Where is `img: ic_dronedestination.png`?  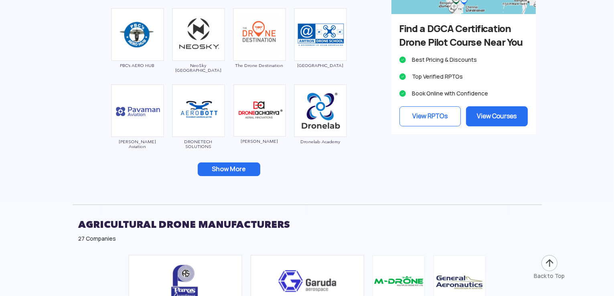
img: ic_dronedestination.png is located at coordinates (260, 35).